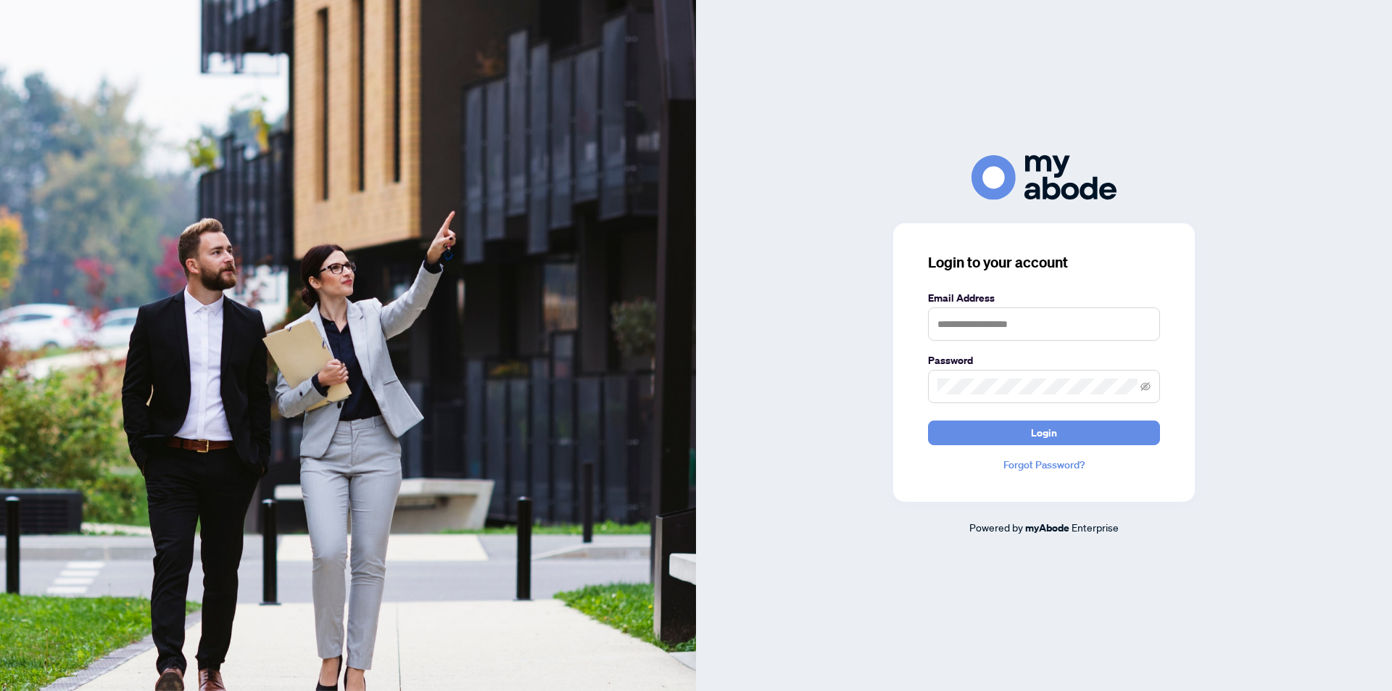 The height and width of the screenshot is (691, 1392). Describe the element at coordinates (1044, 177) in the screenshot. I see `img: ma-logo` at that location.